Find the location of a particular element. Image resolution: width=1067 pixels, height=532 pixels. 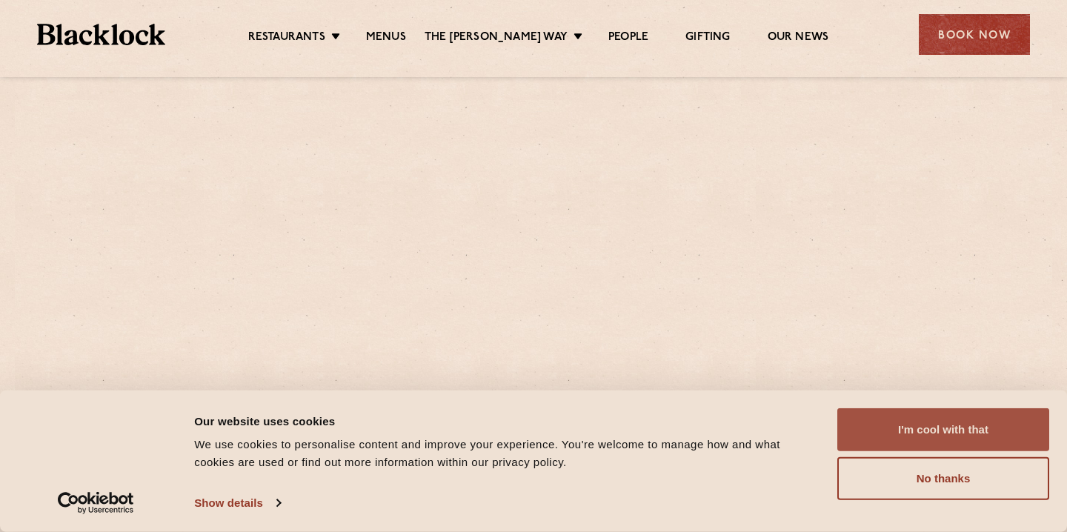

a: Gifting is located at coordinates (708, 39).